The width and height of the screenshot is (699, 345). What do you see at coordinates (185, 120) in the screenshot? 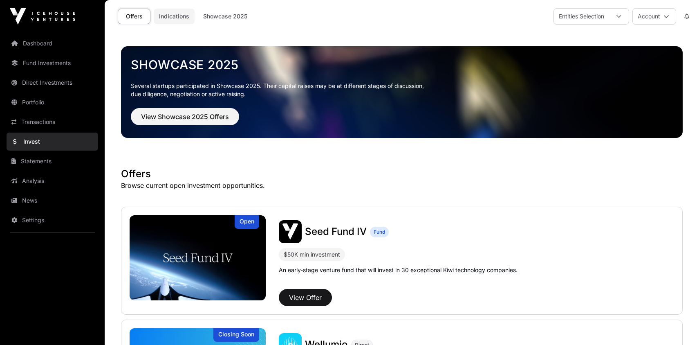
I see `a: View Showcase 2025 Offers` at bounding box center [185, 120].